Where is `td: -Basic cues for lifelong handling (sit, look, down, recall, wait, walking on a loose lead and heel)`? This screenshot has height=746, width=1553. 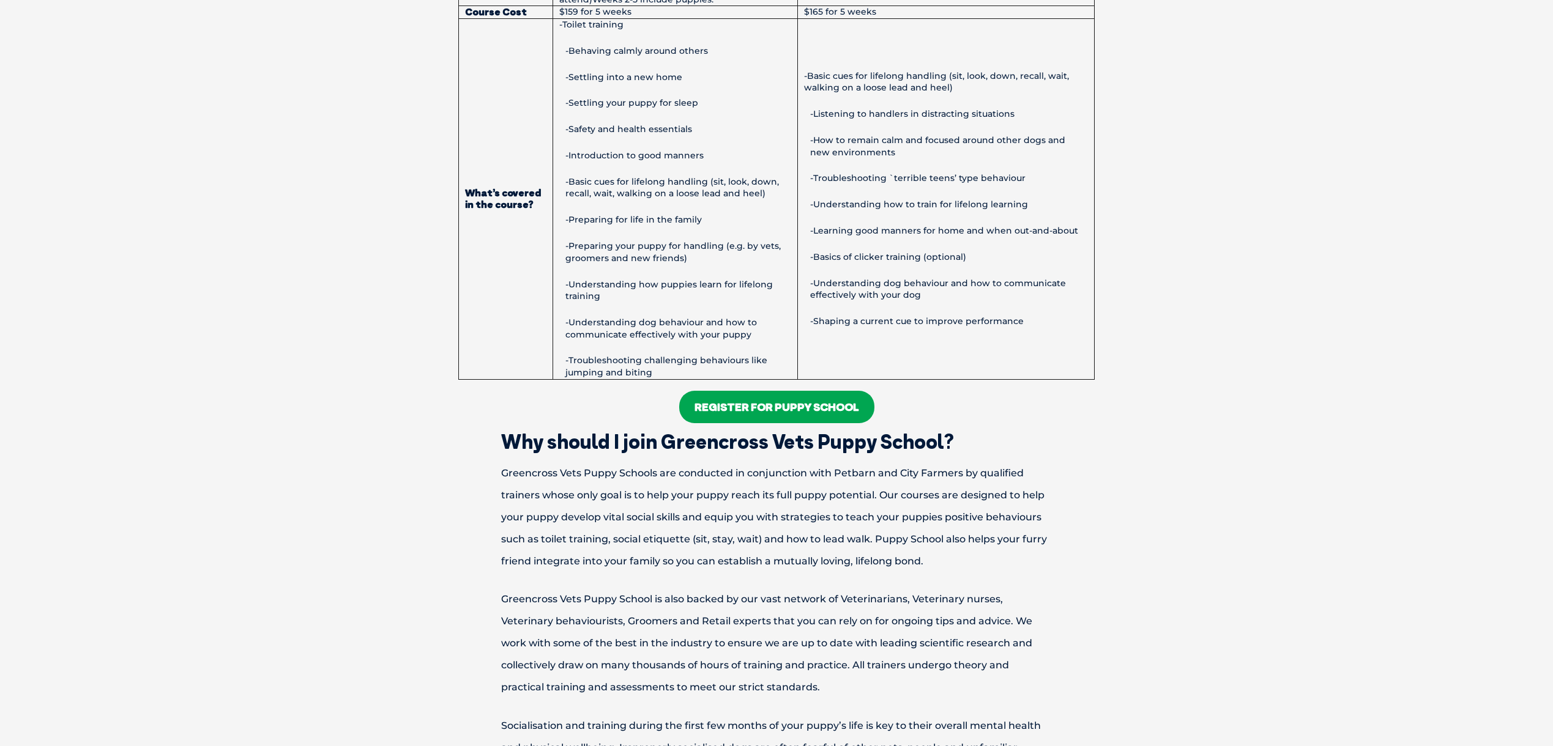
td: -Basic cues for lifelong handling (sit, look, down, recall, wait, walking on a loose lead and heel) is located at coordinates (945, 199).